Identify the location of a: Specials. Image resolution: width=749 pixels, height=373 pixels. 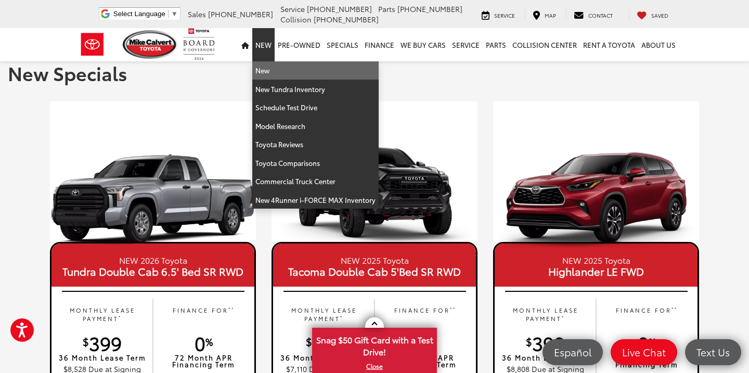
(342, 45).